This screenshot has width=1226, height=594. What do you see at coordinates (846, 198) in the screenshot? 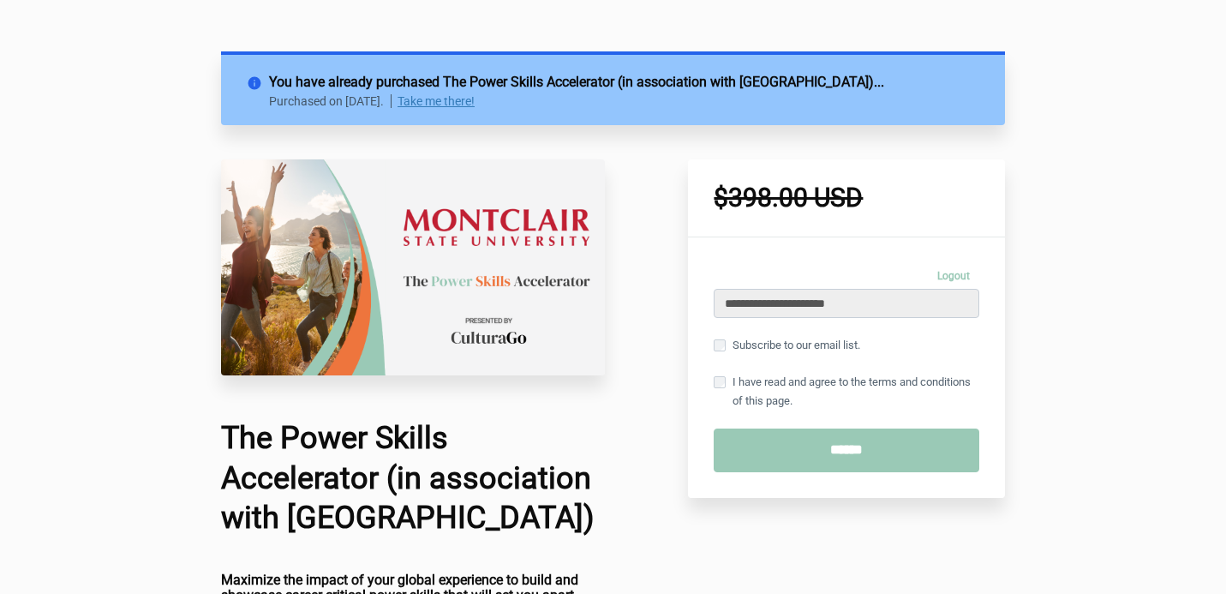
I see `h1: $398.00 USD` at bounding box center [846, 198].